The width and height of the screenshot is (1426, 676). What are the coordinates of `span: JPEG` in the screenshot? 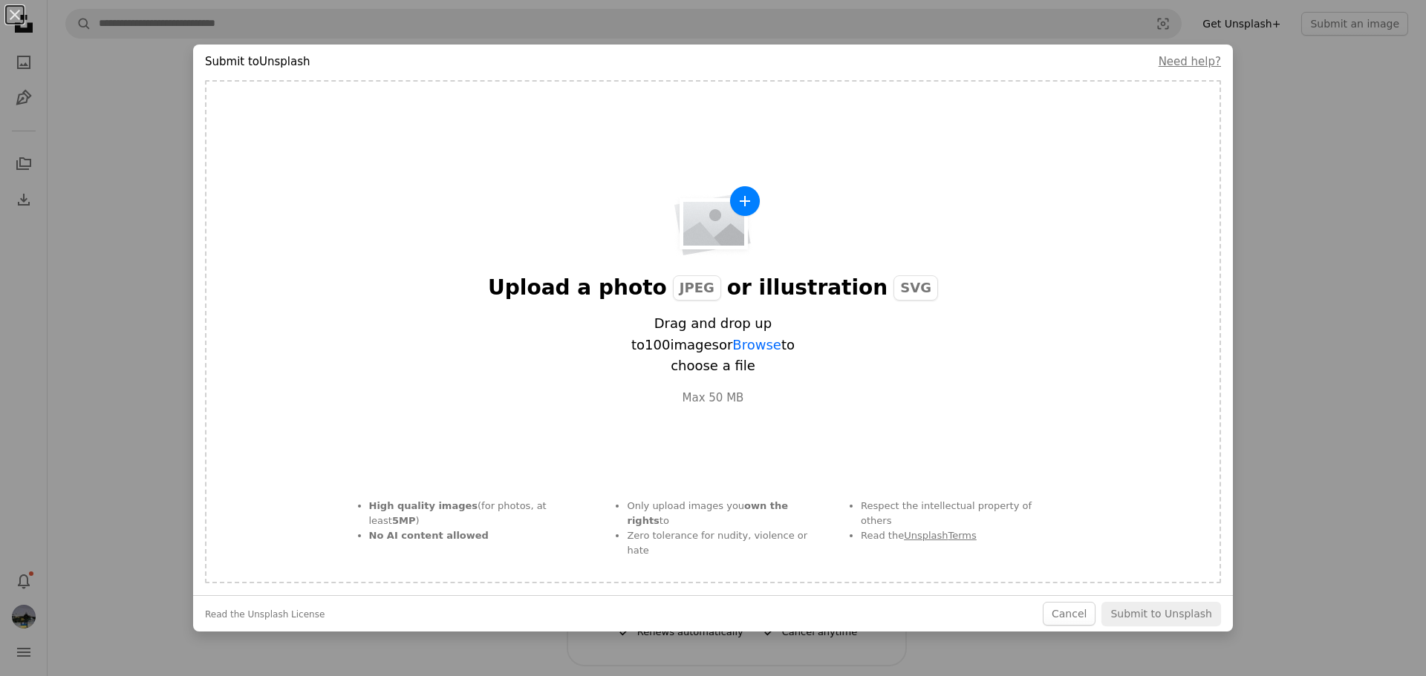 It's located at (696, 288).